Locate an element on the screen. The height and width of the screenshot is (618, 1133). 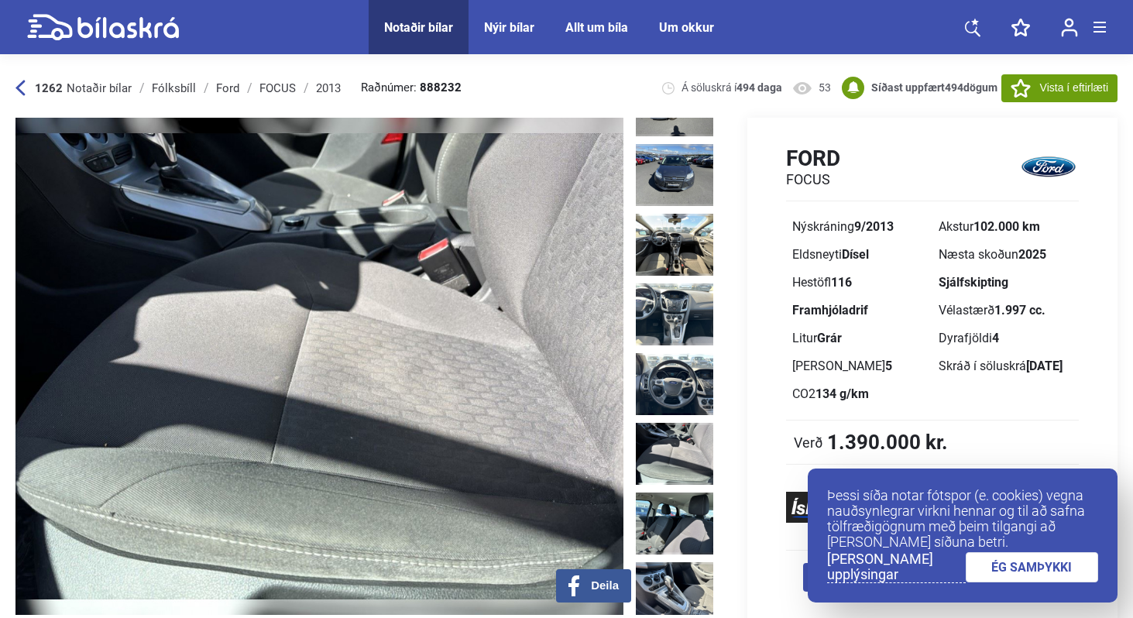
div: Akstur is located at coordinates (1005, 227).